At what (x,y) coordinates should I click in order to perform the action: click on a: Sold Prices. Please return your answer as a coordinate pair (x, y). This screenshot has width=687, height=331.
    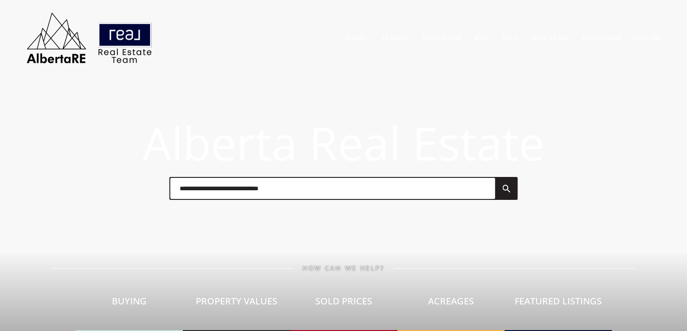
    Looking at the image, I should click on (344, 301).